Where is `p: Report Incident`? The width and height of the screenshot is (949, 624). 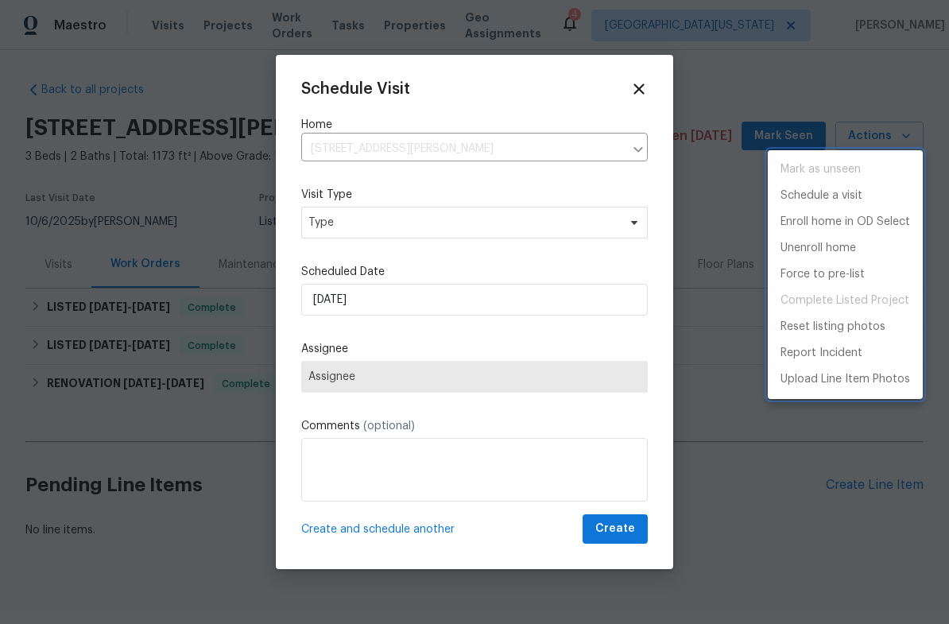 p: Report Incident is located at coordinates (821, 353).